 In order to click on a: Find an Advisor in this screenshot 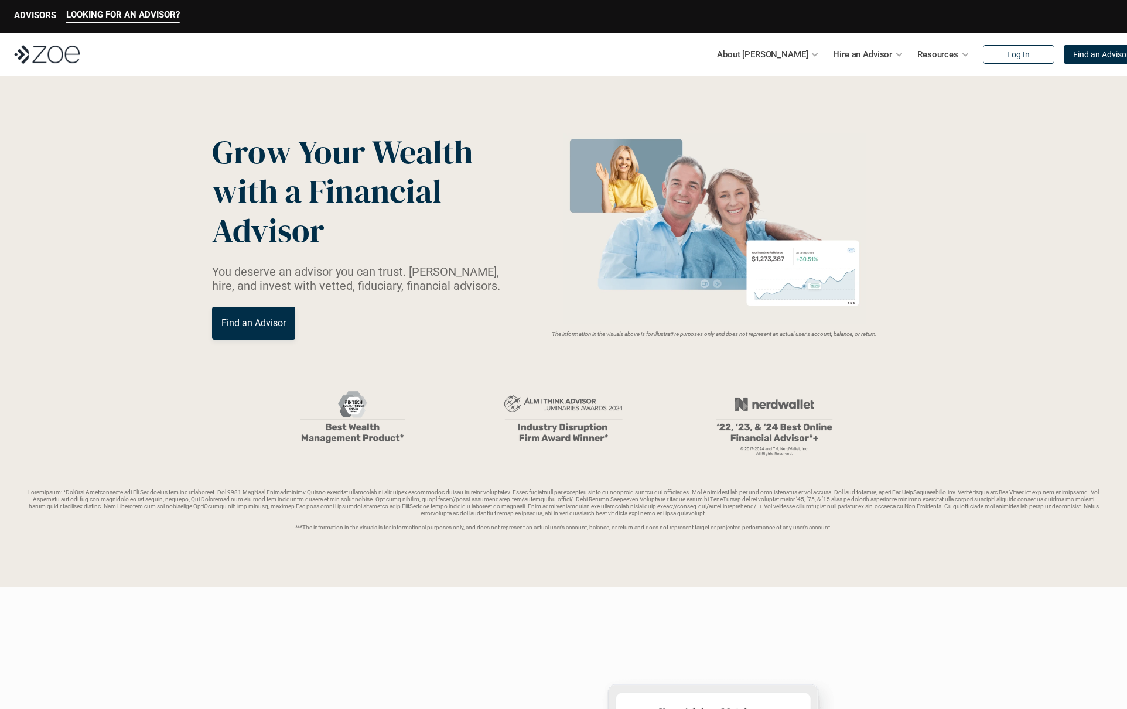, I will do `click(254, 323)`.